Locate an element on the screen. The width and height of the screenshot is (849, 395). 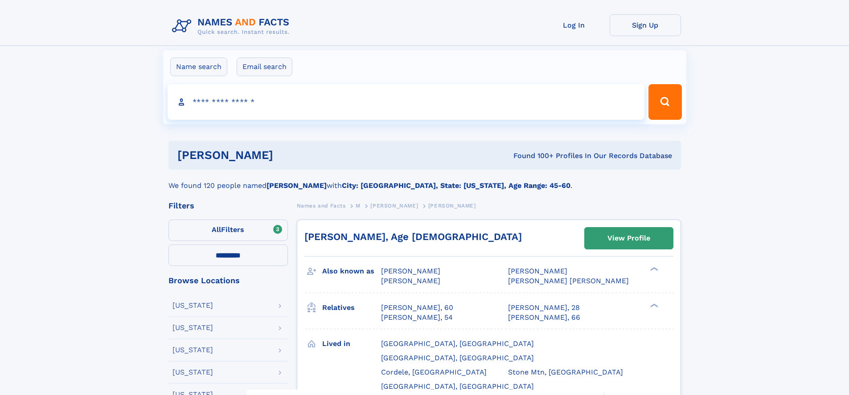
span: M is located at coordinates (358, 206).